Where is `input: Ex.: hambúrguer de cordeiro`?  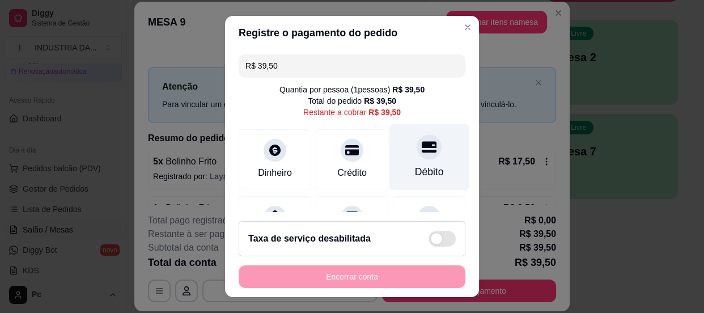 input: Ex.: hambúrguer de cordeiro is located at coordinates (352, 66).